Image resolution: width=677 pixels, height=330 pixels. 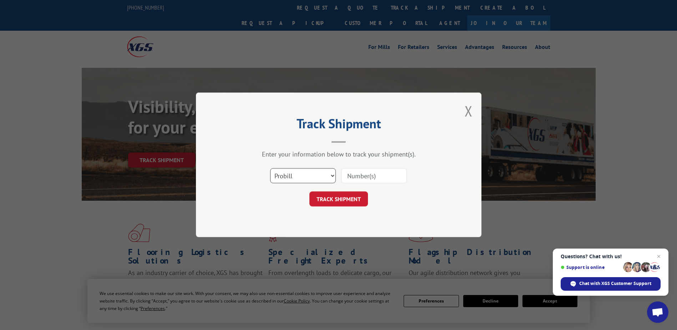 I want to click on button: Close modal, so click(x=469, y=111).